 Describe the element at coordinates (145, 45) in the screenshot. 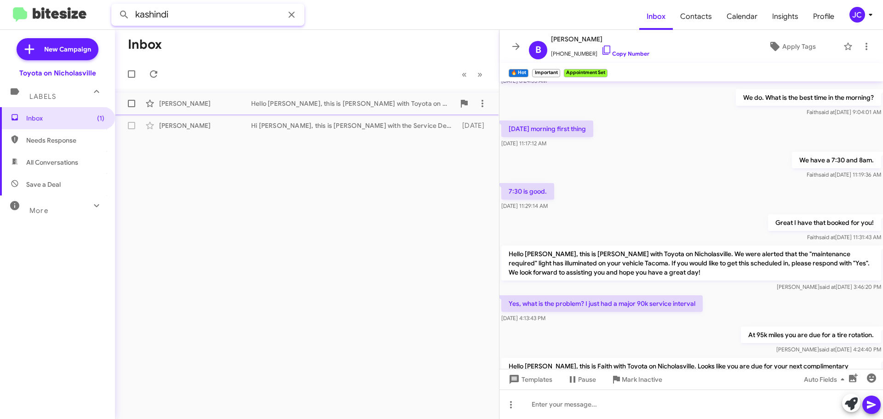

I see `h1: Inbox` at that location.